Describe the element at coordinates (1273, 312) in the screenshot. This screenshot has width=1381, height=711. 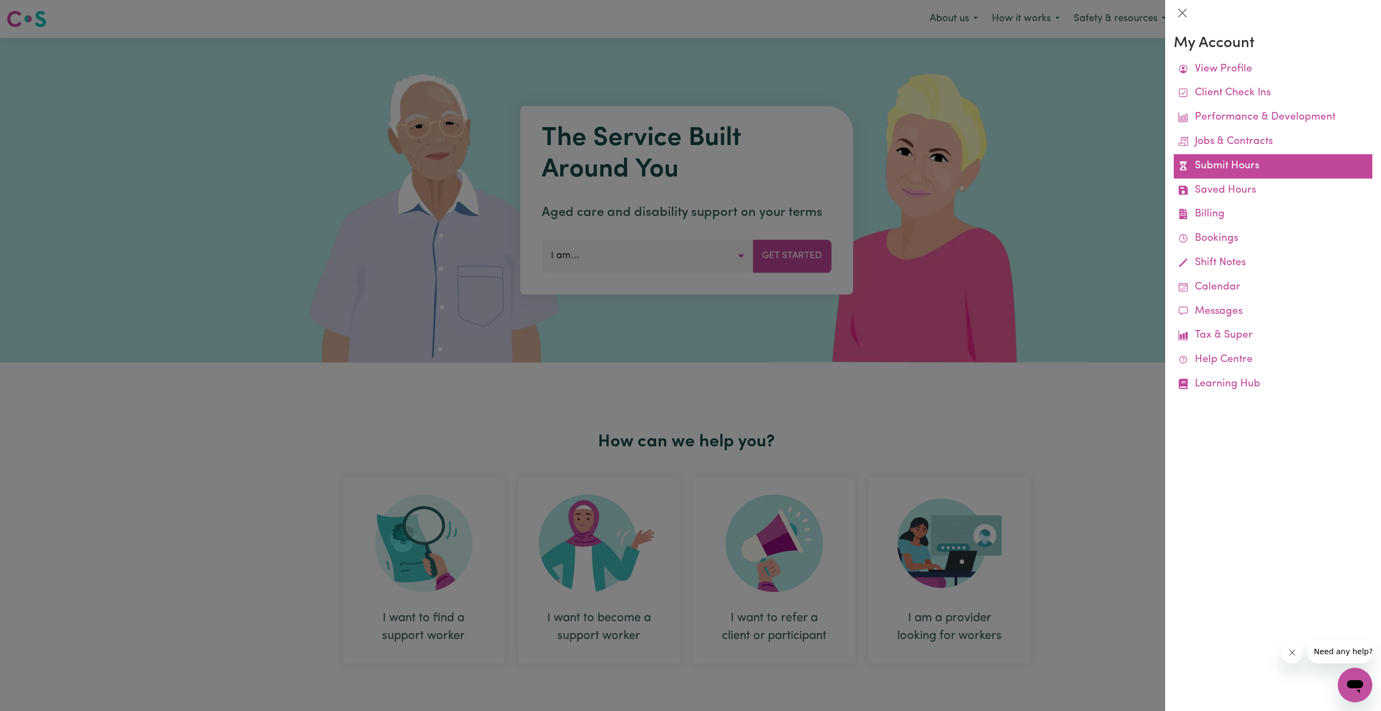
I see `a: Messages` at that location.